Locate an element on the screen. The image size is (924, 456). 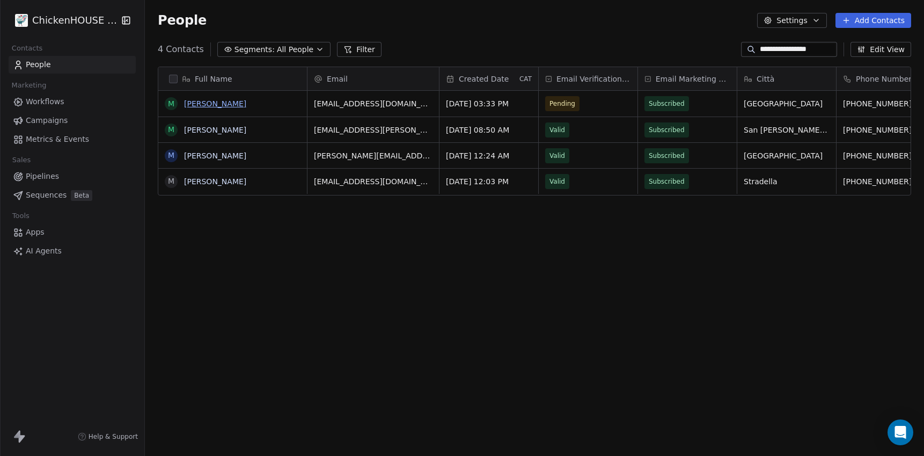
a: AI Agents is located at coordinates (72, 251).